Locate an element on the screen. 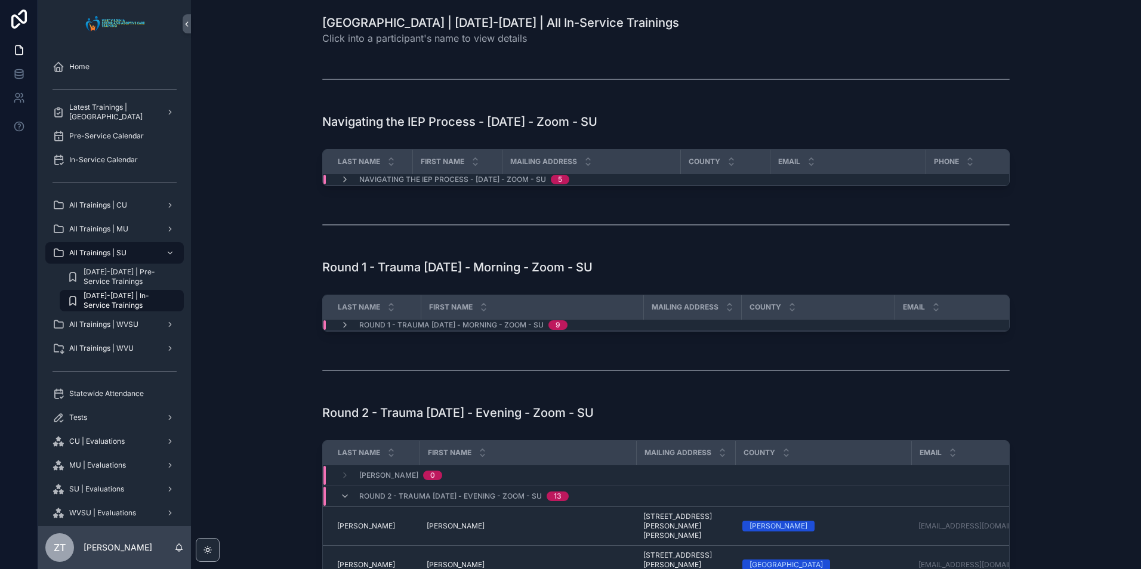  a: WVSU | Evaluations is located at coordinates (115, 513).